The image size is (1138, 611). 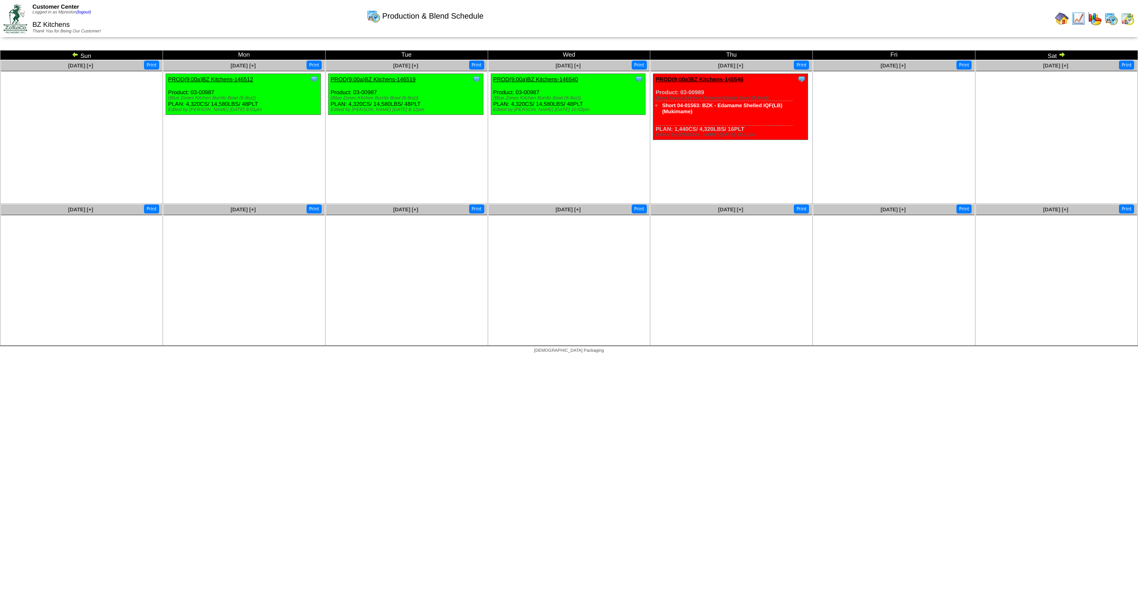 What do you see at coordinates (67, 31) in the screenshot?
I see `span: Thank You for Being Our Customer!` at bounding box center [67, 31].